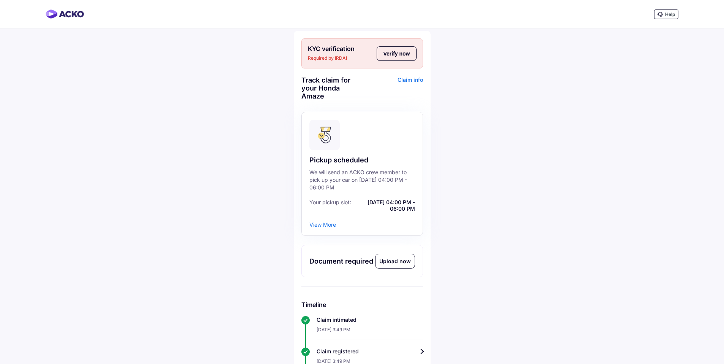  I want to click on div: Track claim for your Honda Amaze, so click(331, 88).